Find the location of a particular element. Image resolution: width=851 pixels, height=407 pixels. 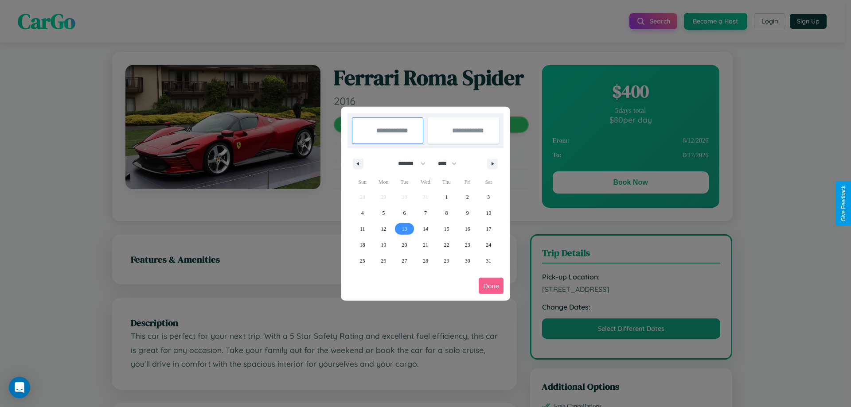

span: 26 is located at coordinates (383, 261).